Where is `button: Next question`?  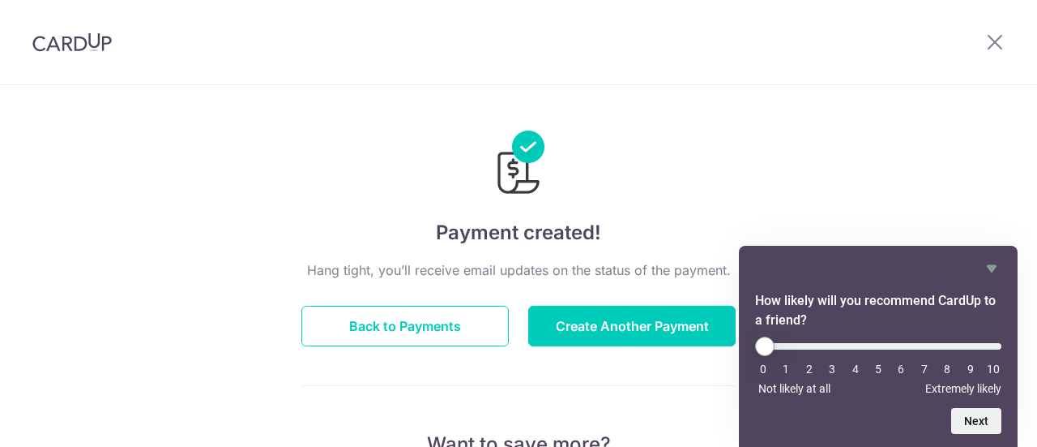
button: Next question is located at coordinates (977, 421).